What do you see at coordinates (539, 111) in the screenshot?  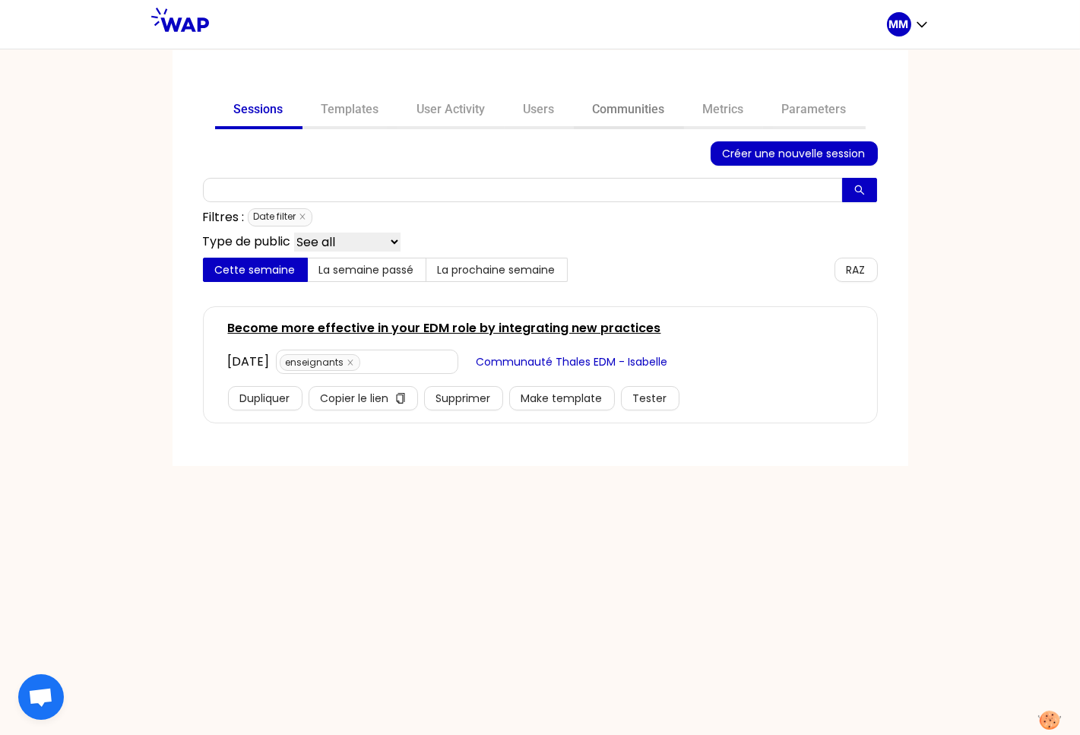 I see `a: Users` at bounding box center [539, 111].